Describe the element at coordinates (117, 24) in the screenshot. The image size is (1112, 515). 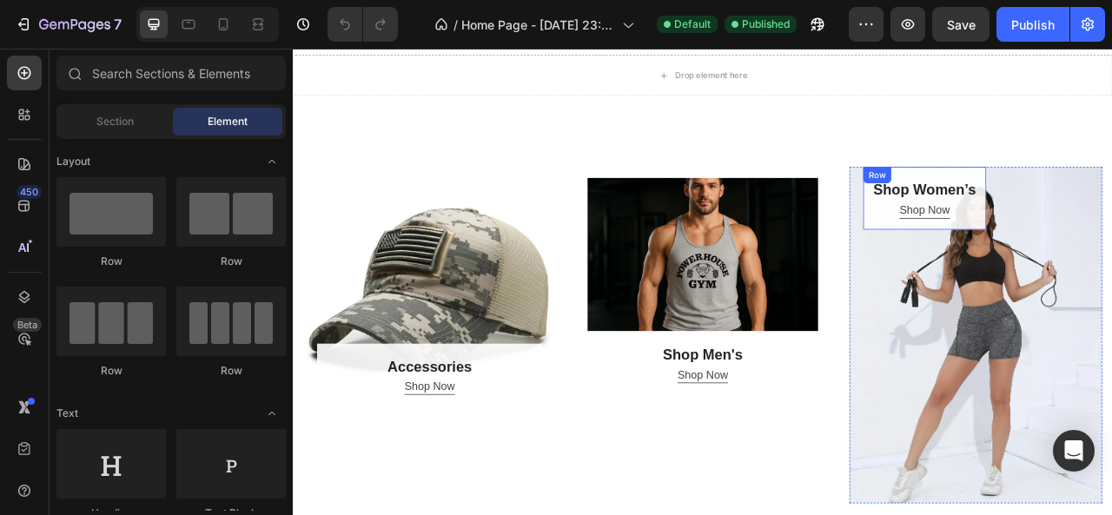
I see `p: 7` at that location.